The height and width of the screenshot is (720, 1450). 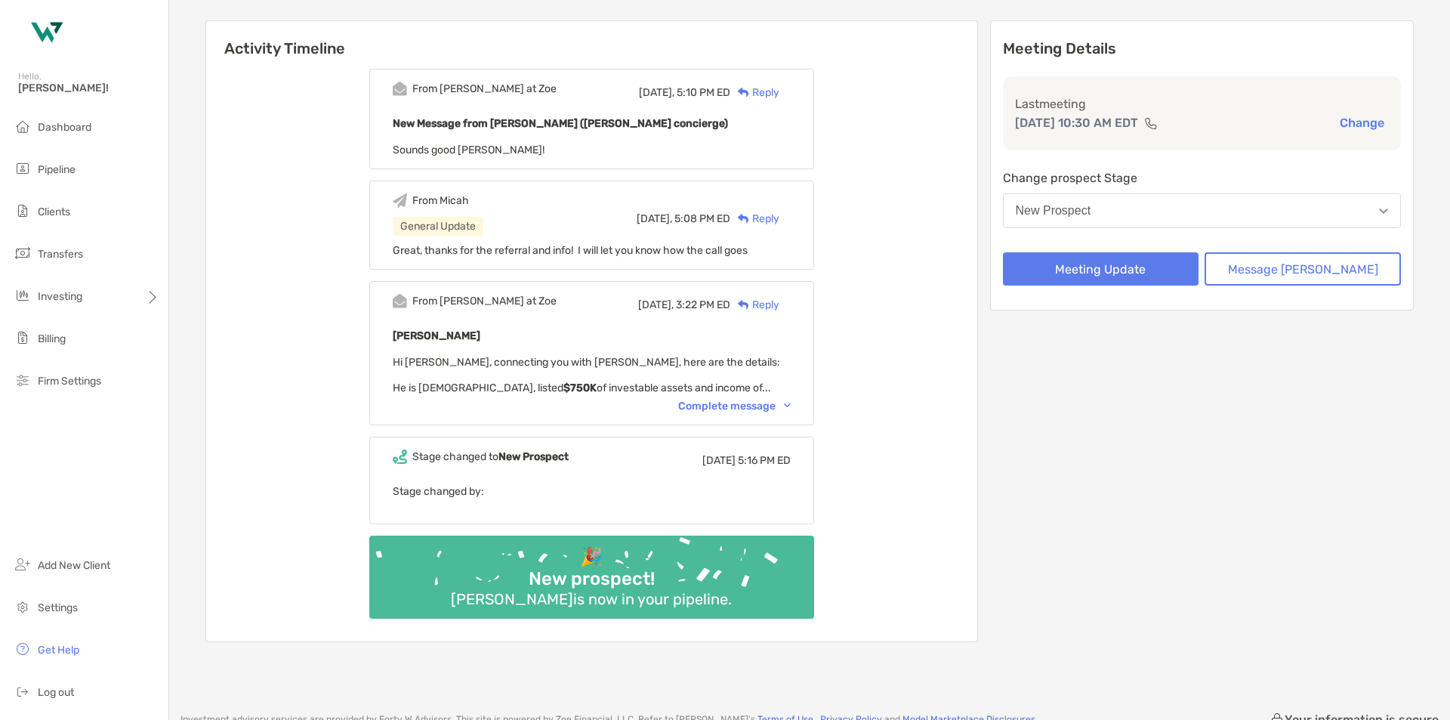 I want to click on button: Change, so click(x=1361, y=122).